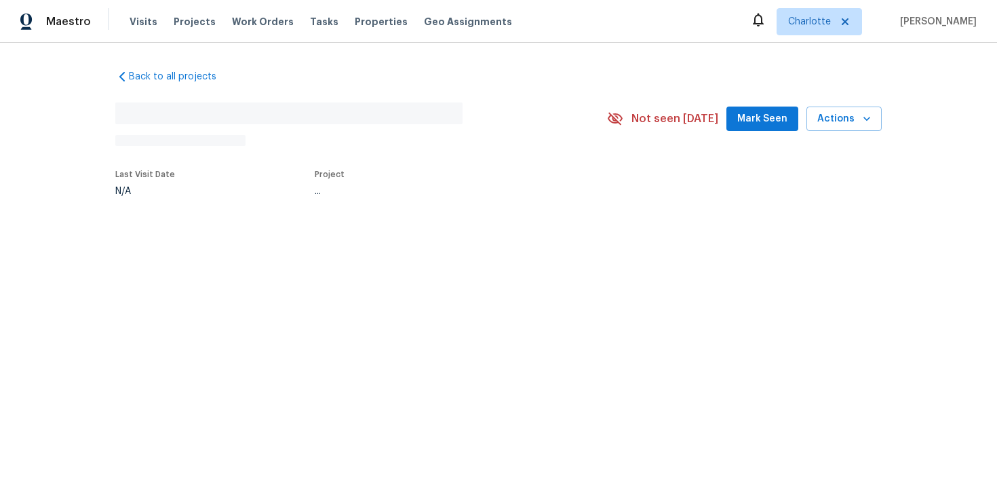 This screenshot has height=488, width=997. What do you see at coordinates (143, 22) in the screenshot?
I see `span: Visits` at bounding box center [143, 22].